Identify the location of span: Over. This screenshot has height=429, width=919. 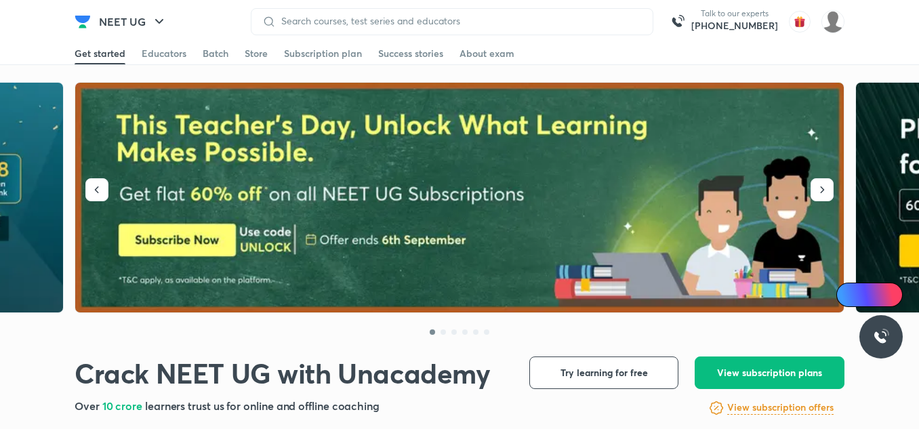
(88, 405).